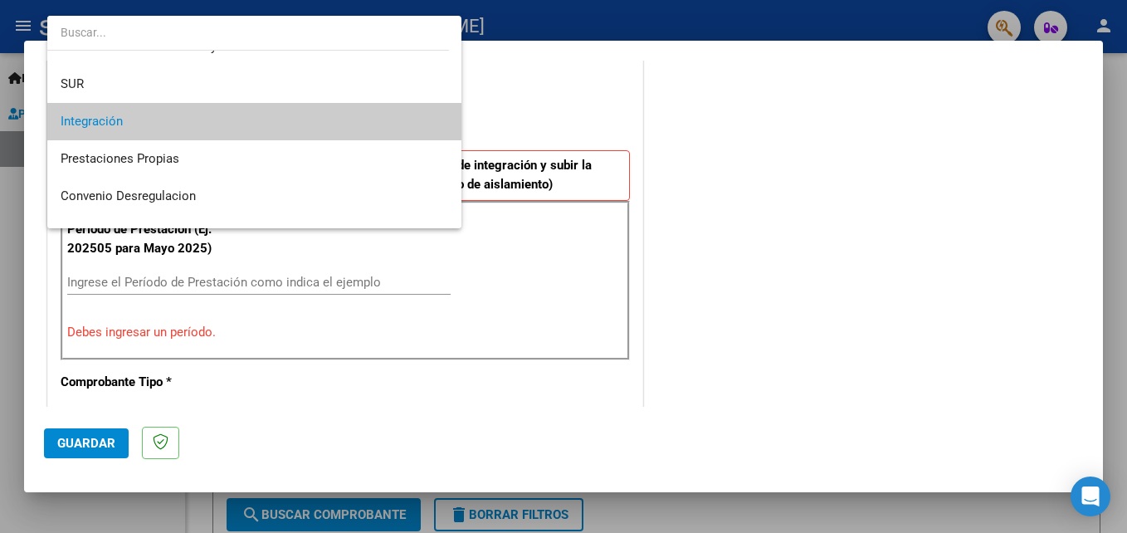  Describe the element at coordinates (120, 159) in the screenshot. I see `span: Prestaciones Propias` at that location.